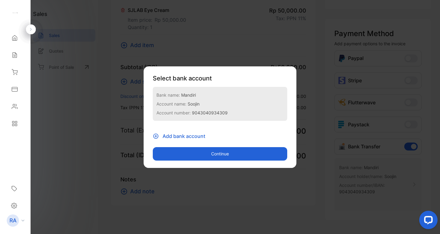 The image size is (440, 234). What do you see at coordinates (14, 12) in the screenshot?
I see `button: Open LiveChat chat widget` at bounding box center [14, 12].